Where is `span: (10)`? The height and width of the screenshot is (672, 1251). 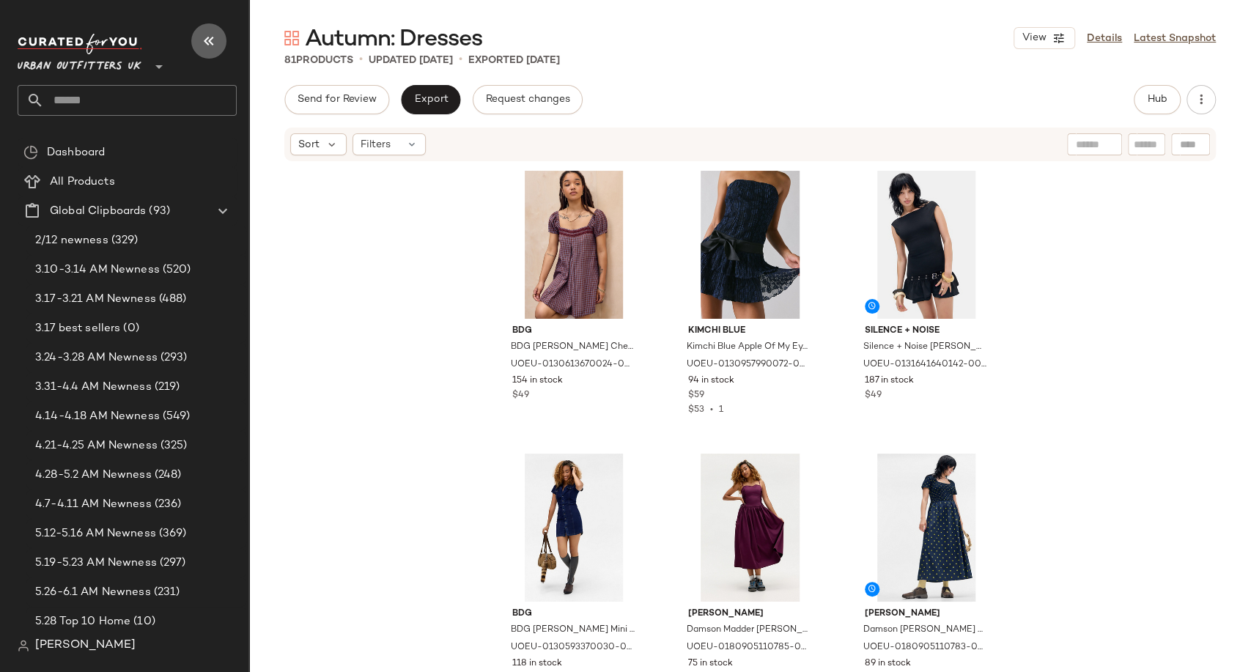 span: (10) is located at coordinates (143, 621).